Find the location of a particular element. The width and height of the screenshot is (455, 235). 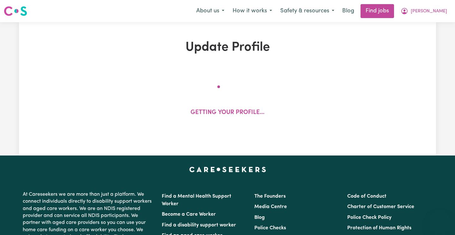

a: Careseekers logo is located at coordinates (15, 11).